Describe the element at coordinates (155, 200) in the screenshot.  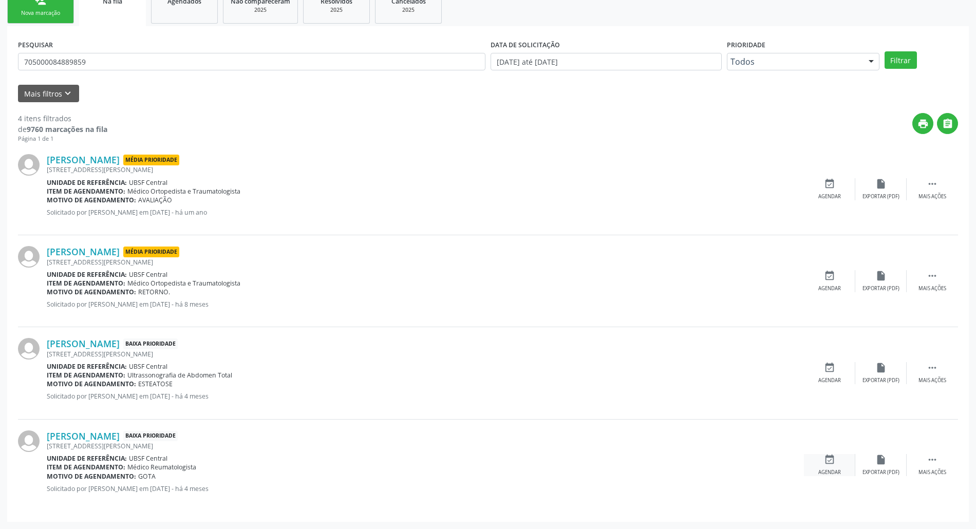
I see `span: AVALIAÇÃO` at that location.